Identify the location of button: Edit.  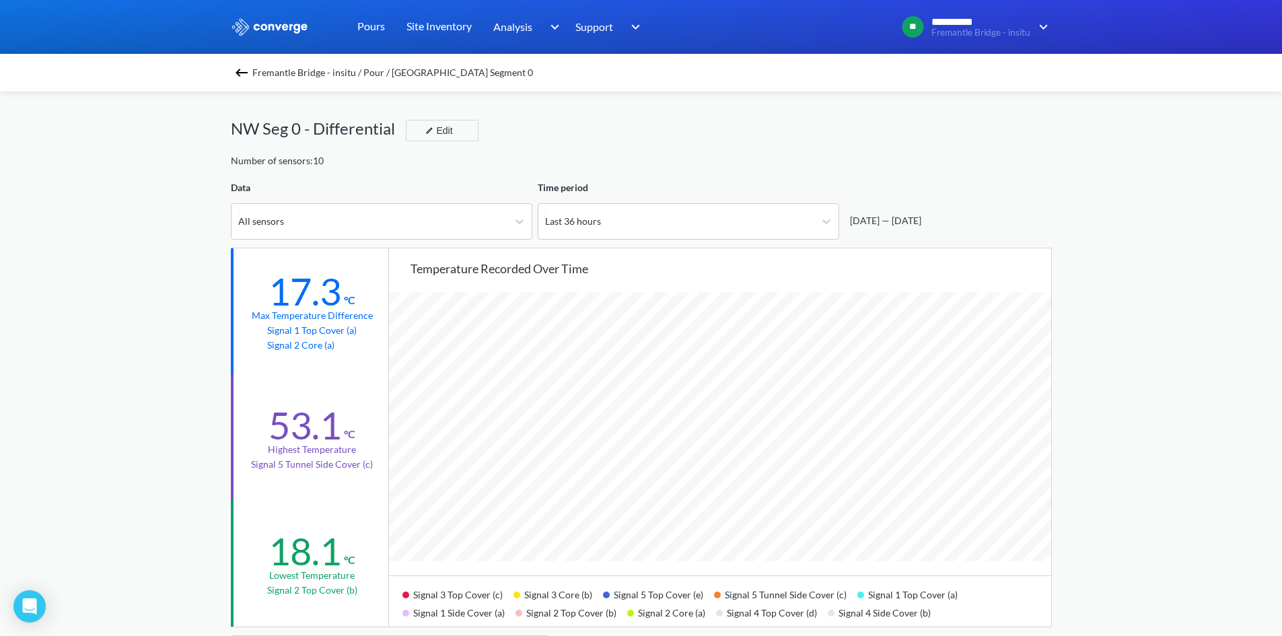
(442, 131).